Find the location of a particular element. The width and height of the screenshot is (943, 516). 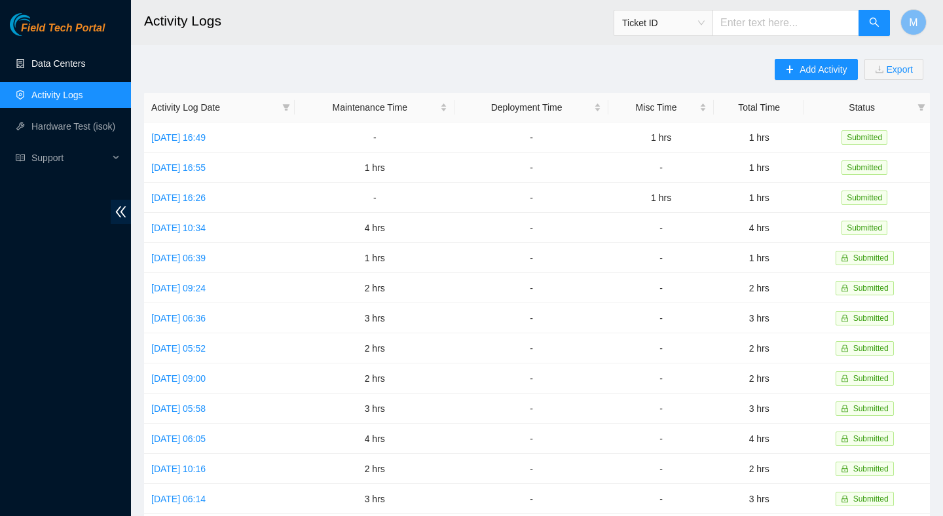

span: Field Tech Portal is located at coordinates (63, 28).